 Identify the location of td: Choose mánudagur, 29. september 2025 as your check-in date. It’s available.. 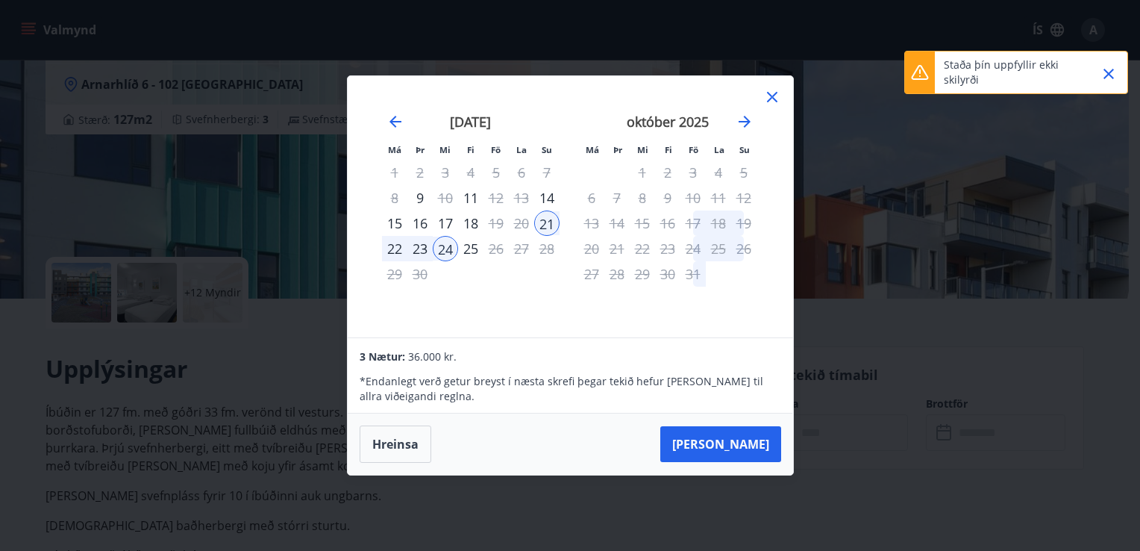
(395, 274).